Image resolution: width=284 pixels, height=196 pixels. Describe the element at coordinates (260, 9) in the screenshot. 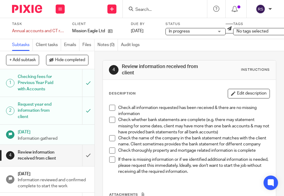

I see `img: svg%3E` at that location.